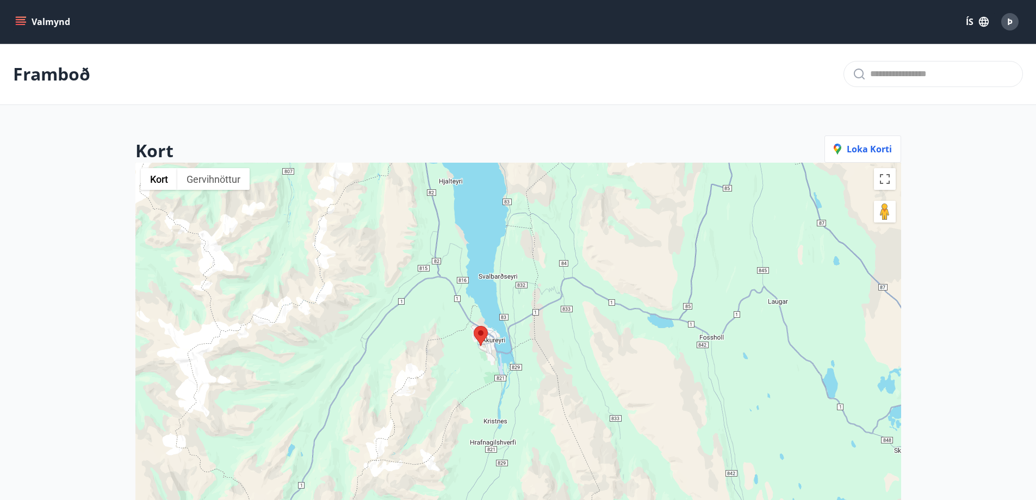 The image size is (1036, 500). I want to click on h2: Kort, so click(154, 151).